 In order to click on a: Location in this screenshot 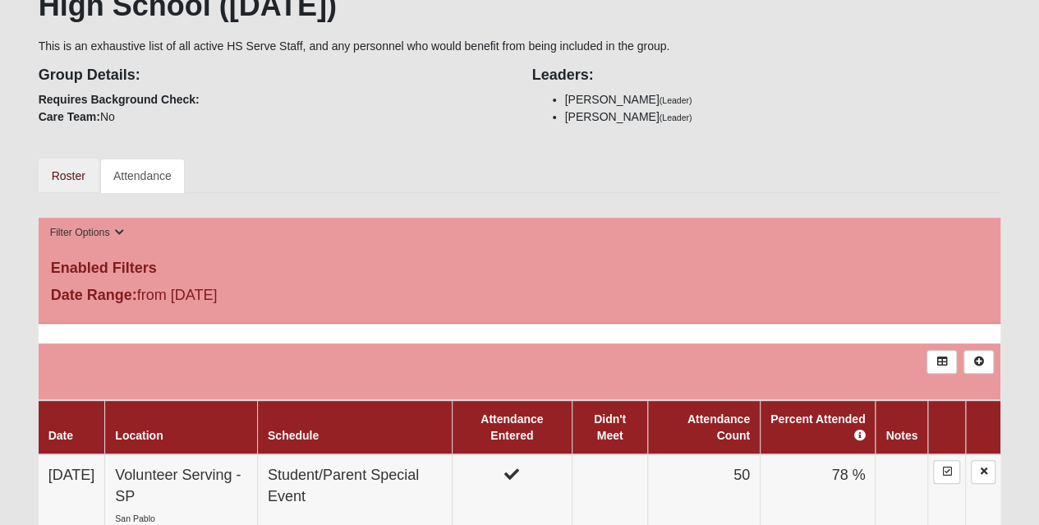, I will do `click(139, 435)`.